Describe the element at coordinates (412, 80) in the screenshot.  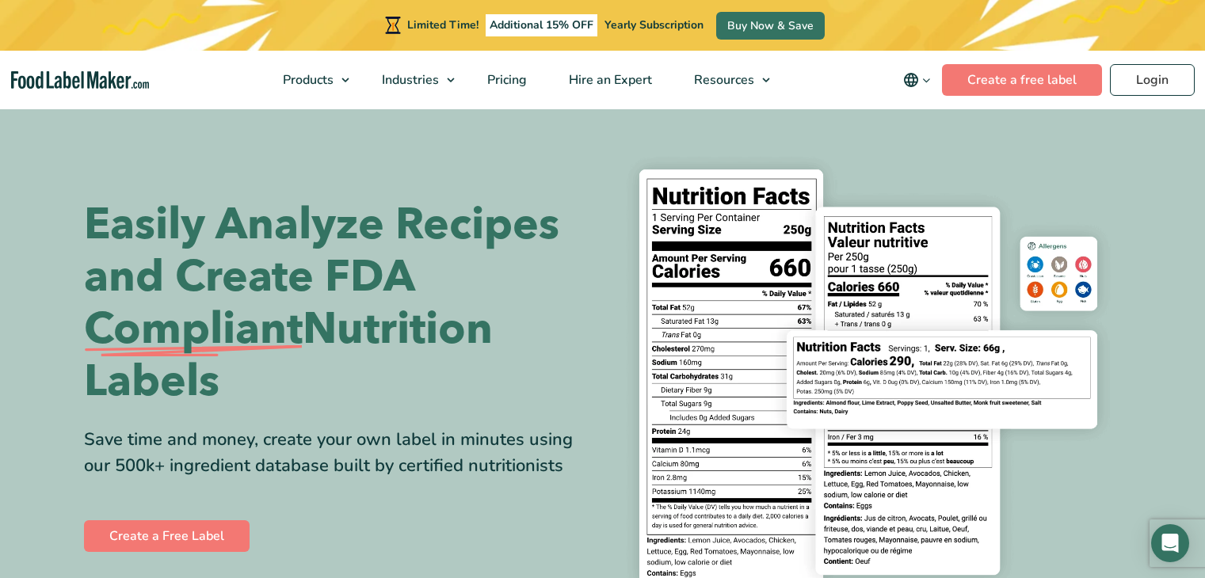
I see `a: Industries` at that location.